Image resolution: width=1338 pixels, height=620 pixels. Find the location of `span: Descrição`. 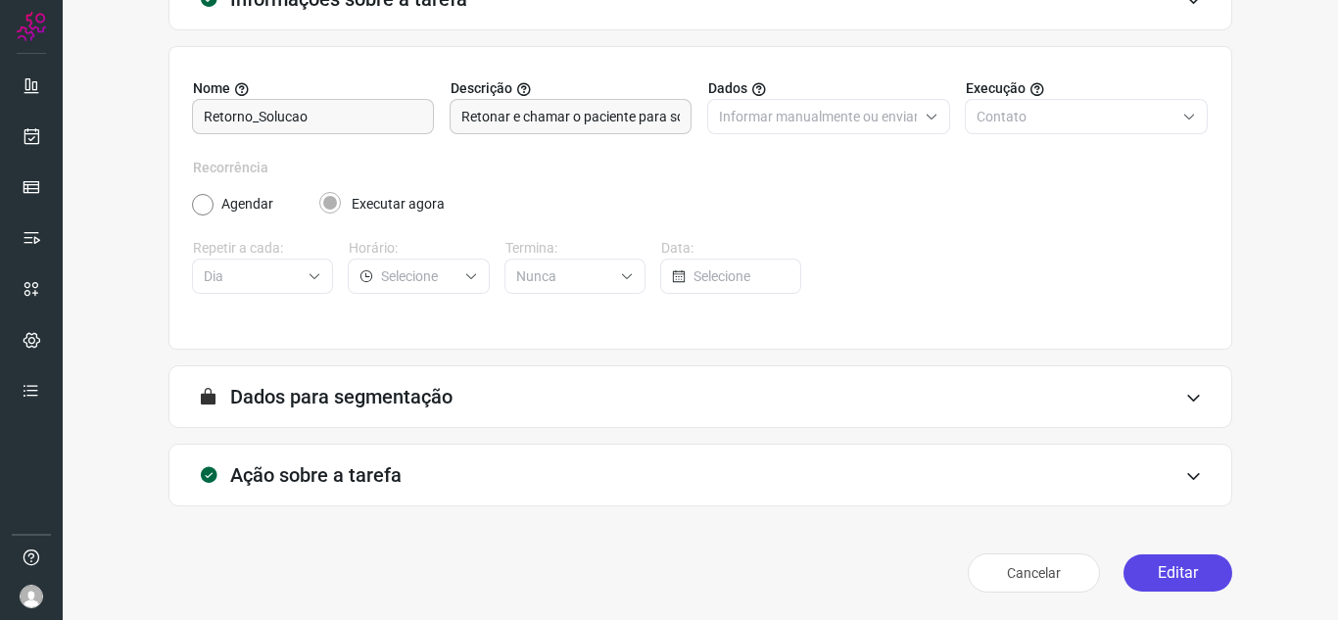

span: Descrição is located at coordinates (481, 88).